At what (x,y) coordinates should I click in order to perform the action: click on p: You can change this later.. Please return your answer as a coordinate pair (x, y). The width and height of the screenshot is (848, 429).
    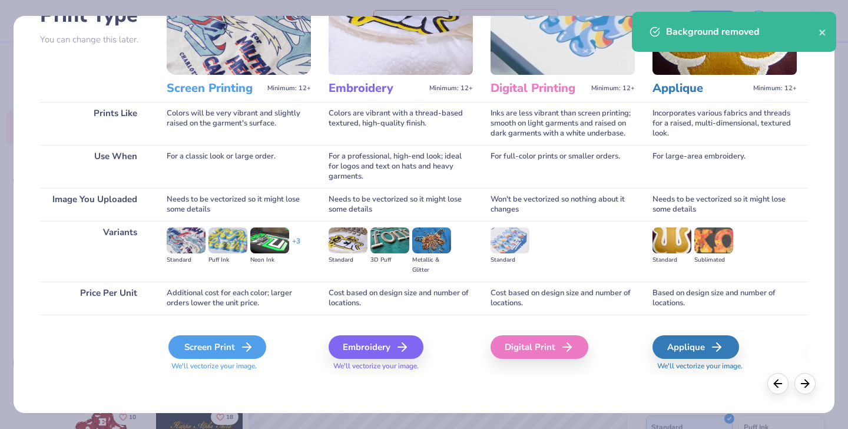
    Looking at the image, I should click on (94, 39).